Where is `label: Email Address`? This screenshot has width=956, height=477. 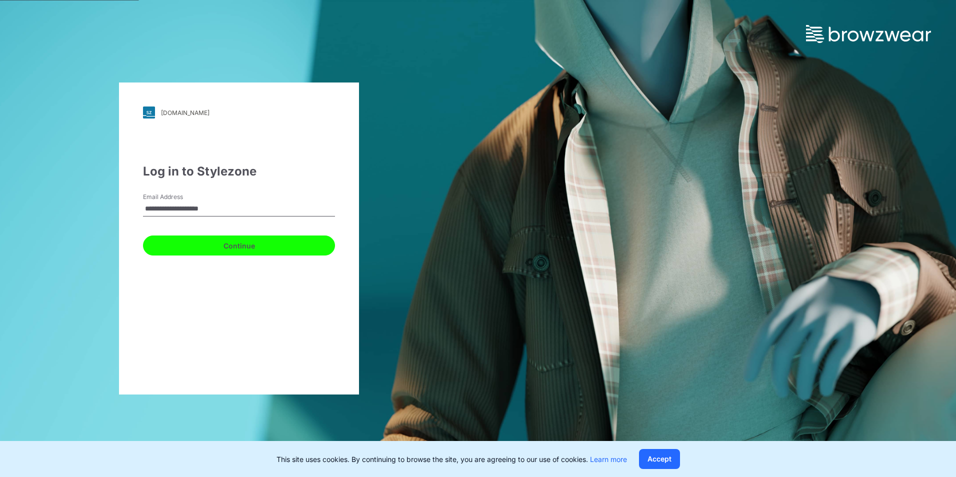
label: Email Address is located at coordinates (178, 197).